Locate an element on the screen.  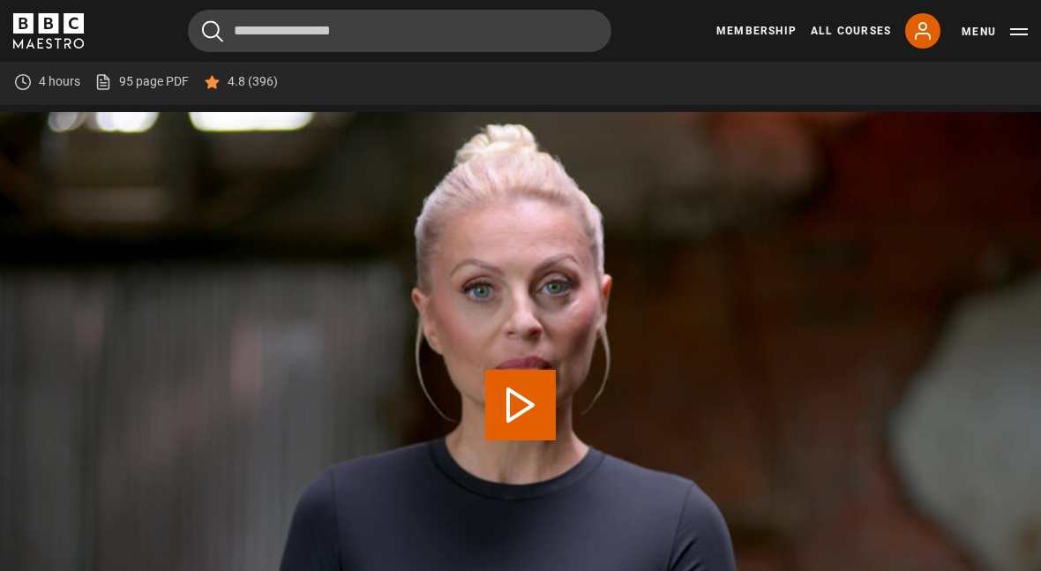
a: Membership is located at coordinates (756, 31).